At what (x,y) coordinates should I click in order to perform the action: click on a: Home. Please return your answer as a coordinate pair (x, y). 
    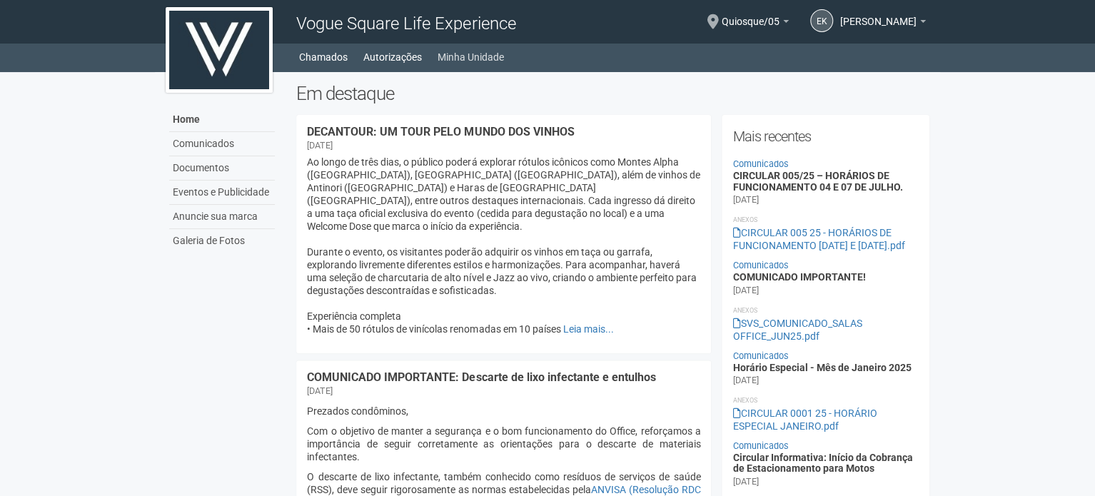
    Looking at the image, I should click on (222, 120).